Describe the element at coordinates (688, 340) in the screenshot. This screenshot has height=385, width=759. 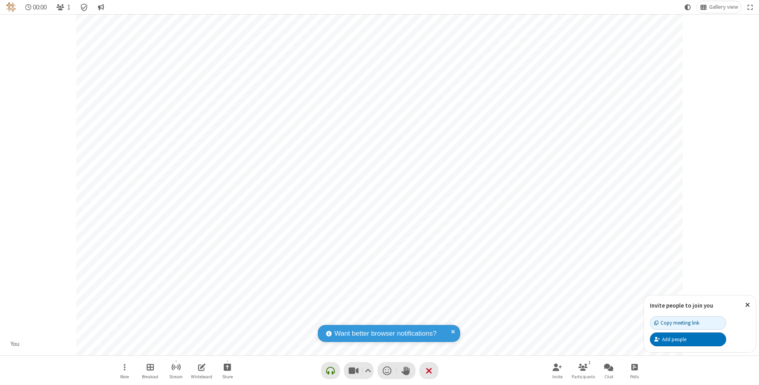
I see `button: Add people` at that location.